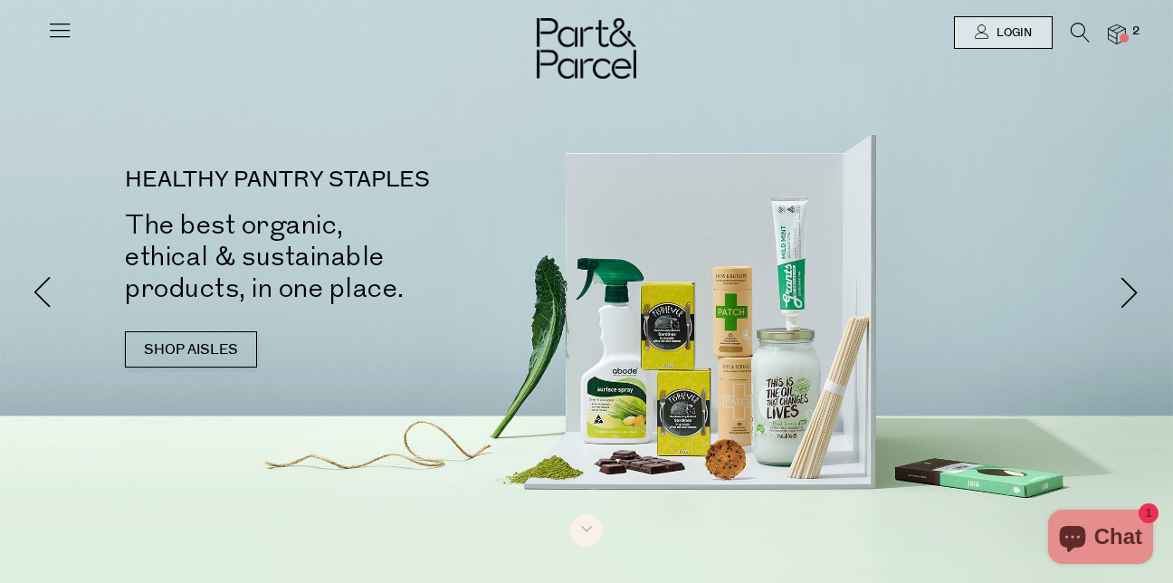 Image resolution: width=1173 pixels, height=583 pixels. I want to click on h2: The best organic, ethical & sustainable products, in one place., so click(369, 256).